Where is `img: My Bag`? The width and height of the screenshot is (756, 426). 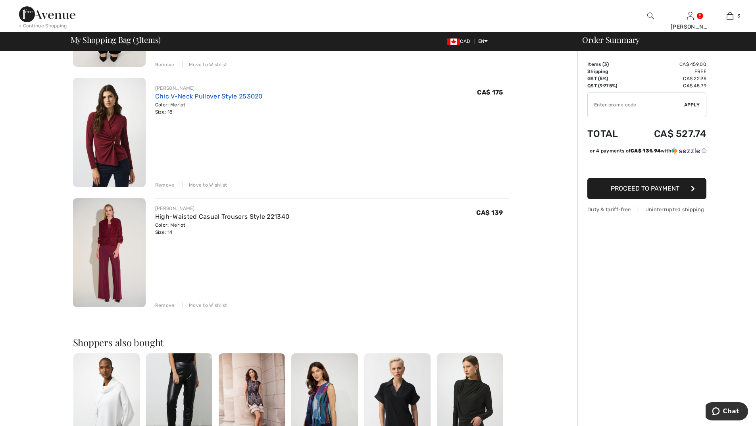 img: My Bag is located at coordinates (730, 16).